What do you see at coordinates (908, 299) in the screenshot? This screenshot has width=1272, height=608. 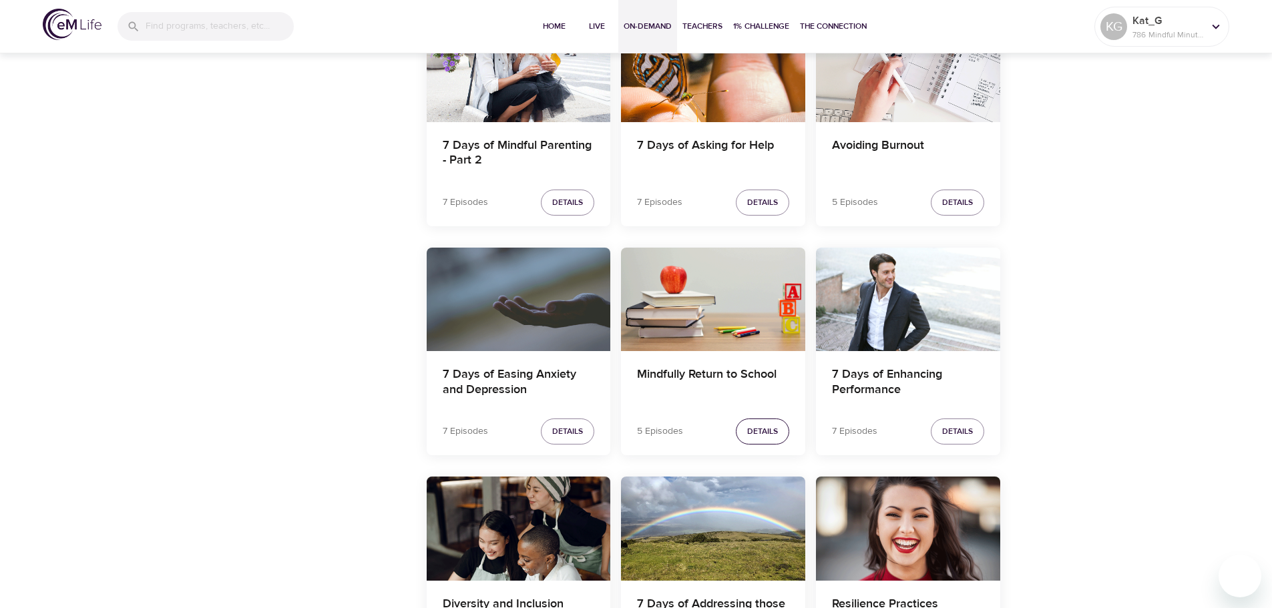 I see `button: 7 Days of Enhancing Performance` at bounding box center [908, 299].